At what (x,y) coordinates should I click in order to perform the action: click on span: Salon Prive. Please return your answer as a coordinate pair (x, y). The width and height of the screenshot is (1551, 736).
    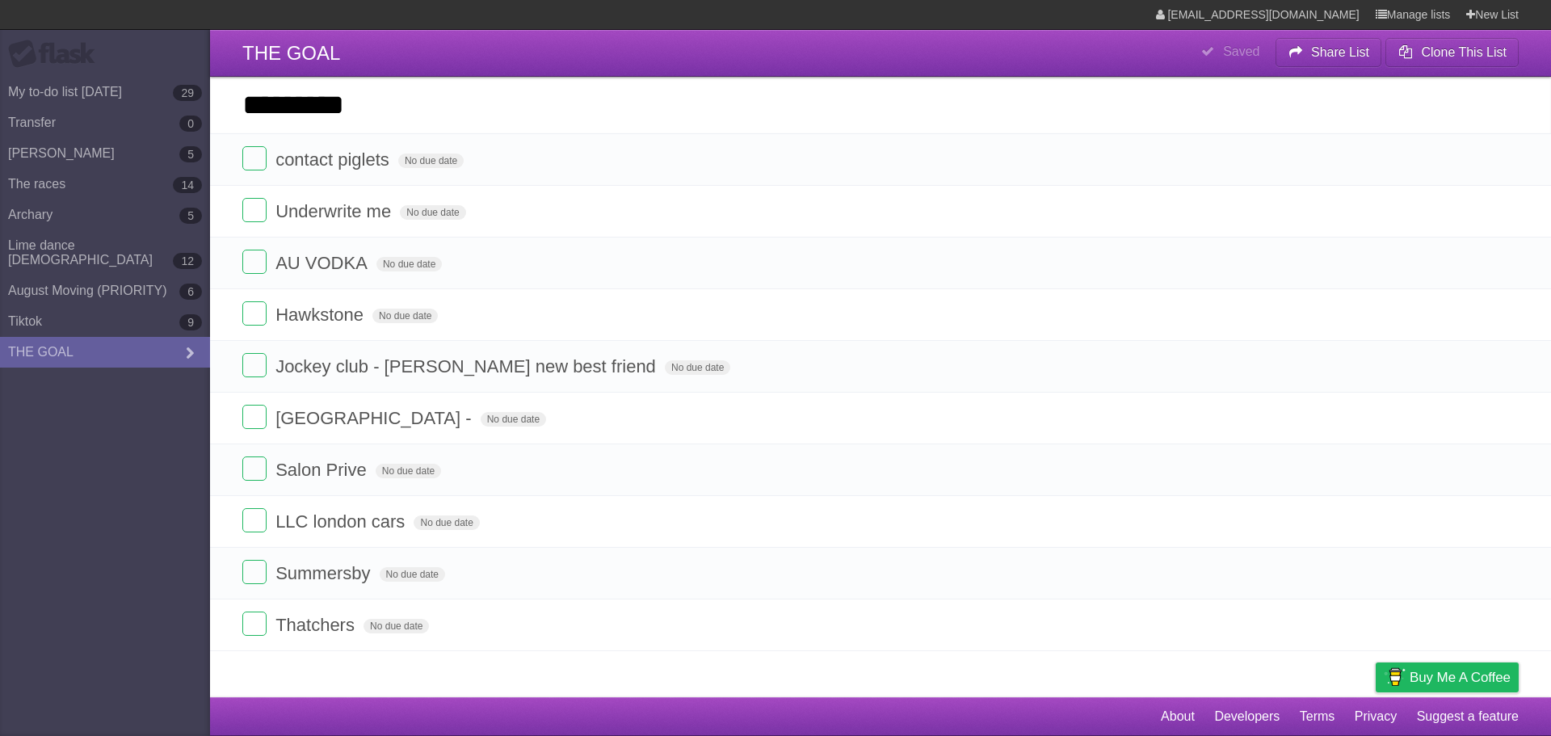
    Looking at the image, I should click on (323, 469).